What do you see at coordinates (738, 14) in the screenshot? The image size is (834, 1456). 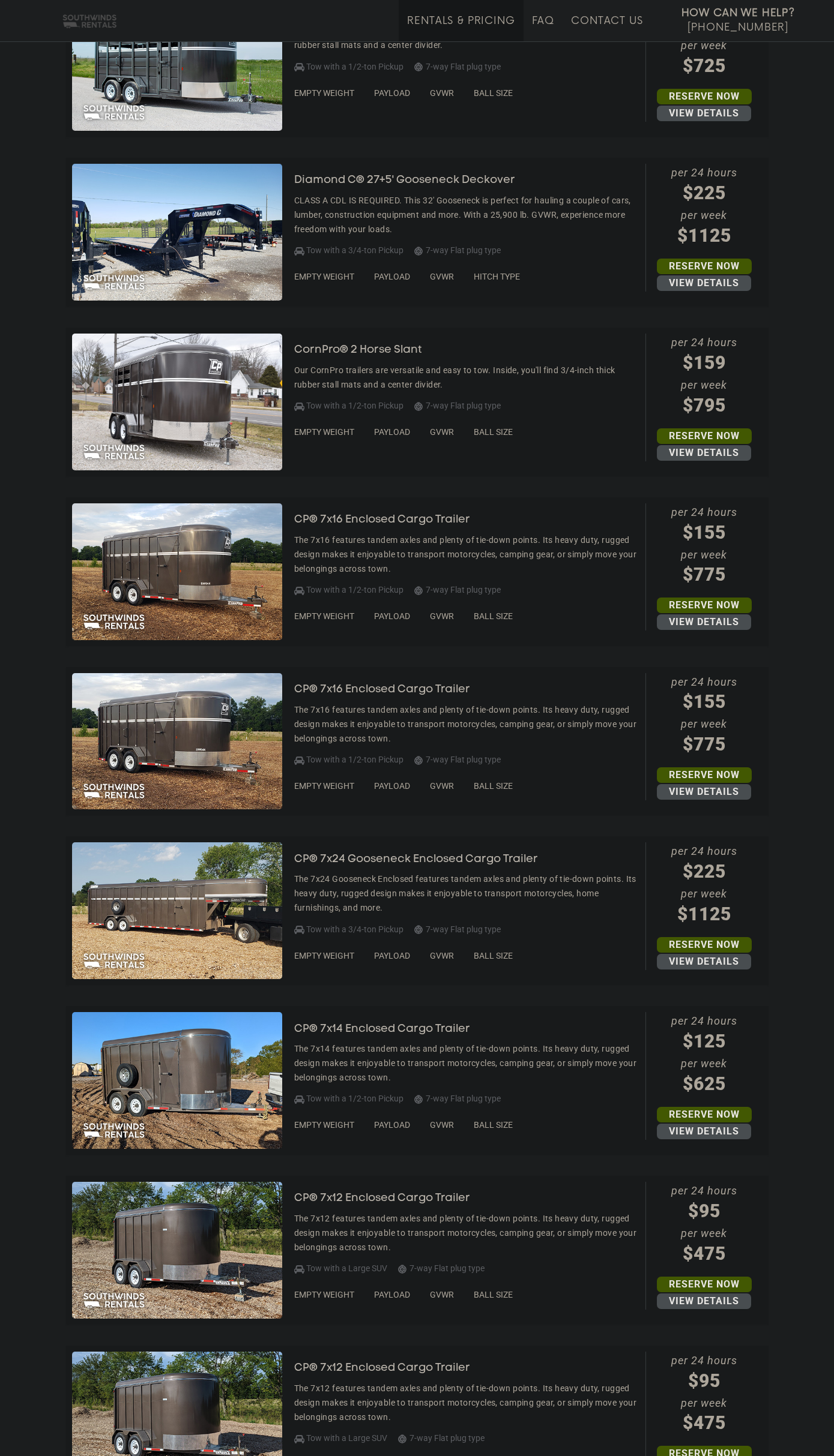 I see `strong: How Can We Help?` at bounding box center [738, 14].